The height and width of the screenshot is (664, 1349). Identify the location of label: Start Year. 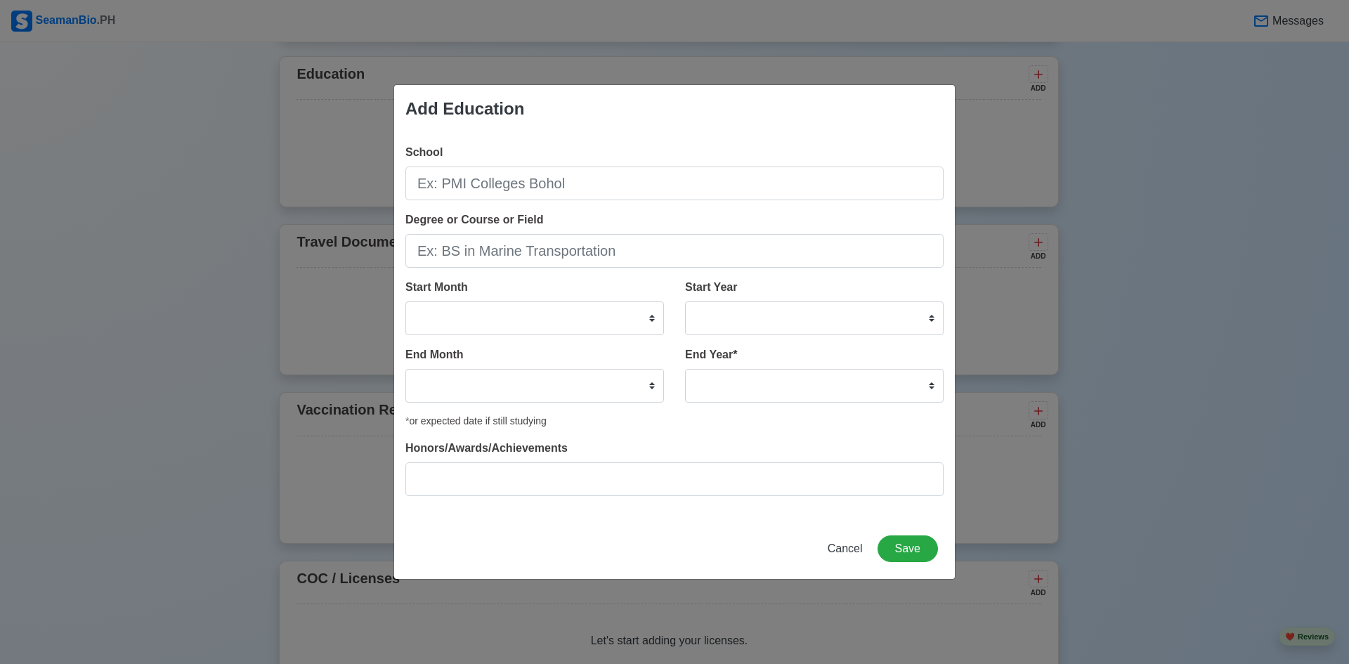
(711, 287).